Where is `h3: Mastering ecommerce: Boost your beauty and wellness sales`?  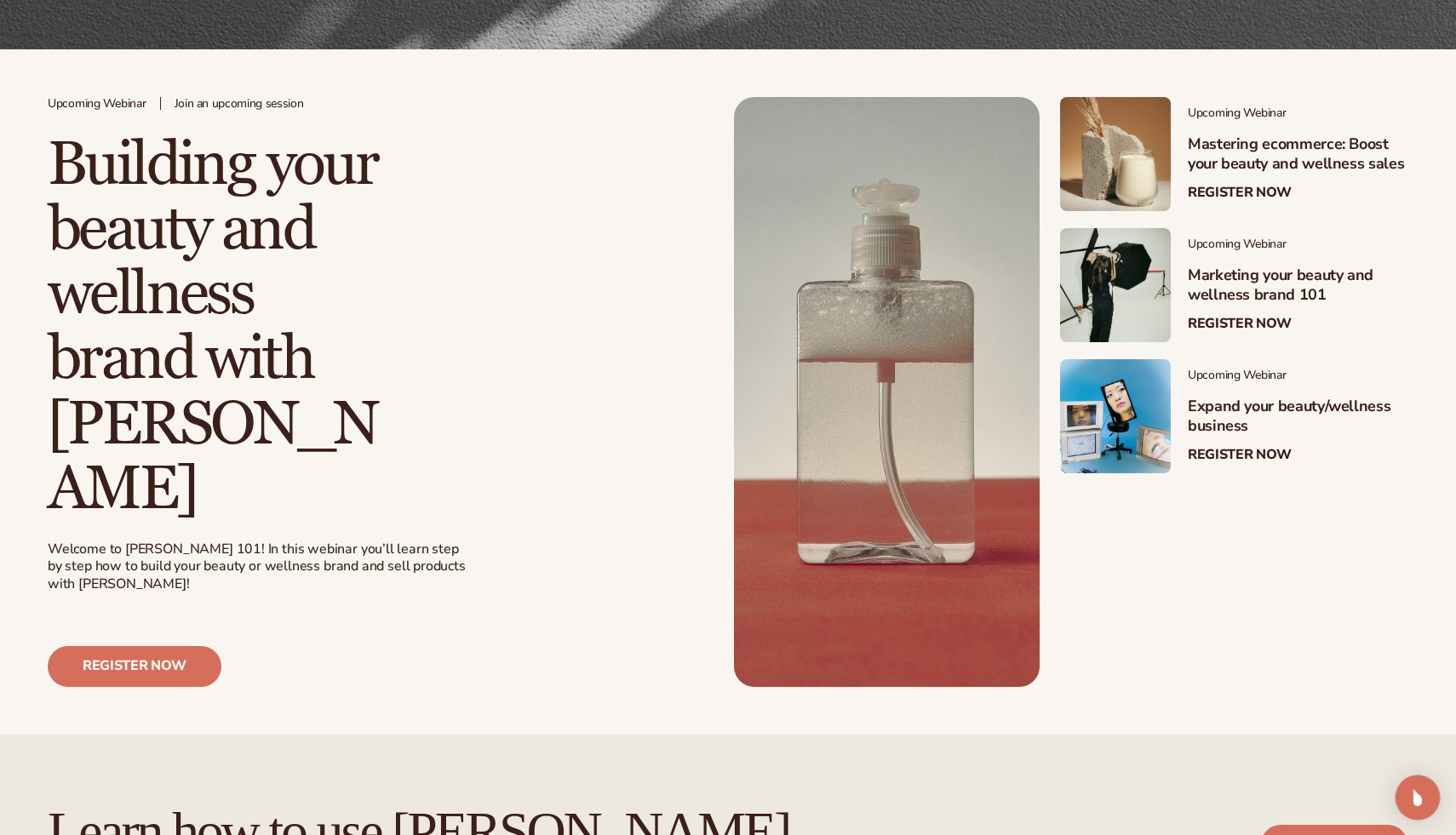 h3: Mastering ecommerce: Boost your beauty and wellness sales is located at coordinates (1297, 154).